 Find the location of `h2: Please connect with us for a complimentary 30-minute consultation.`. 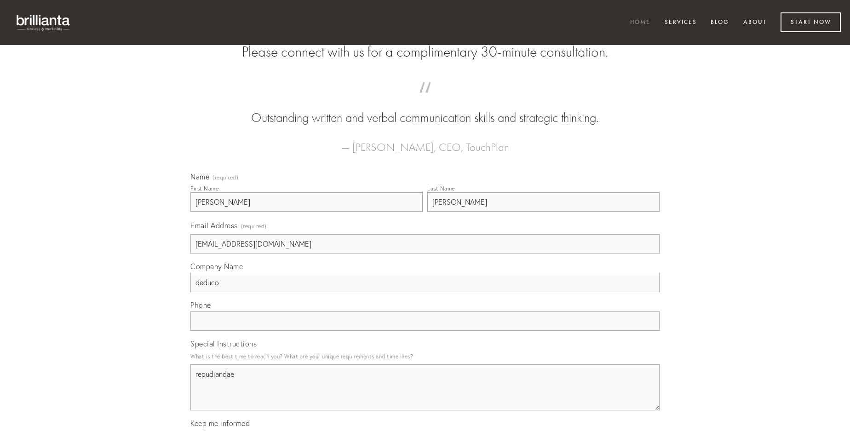

h2: Please connect with us for a complimentary 30-minute consultation. is located at coordinates (425, 52).